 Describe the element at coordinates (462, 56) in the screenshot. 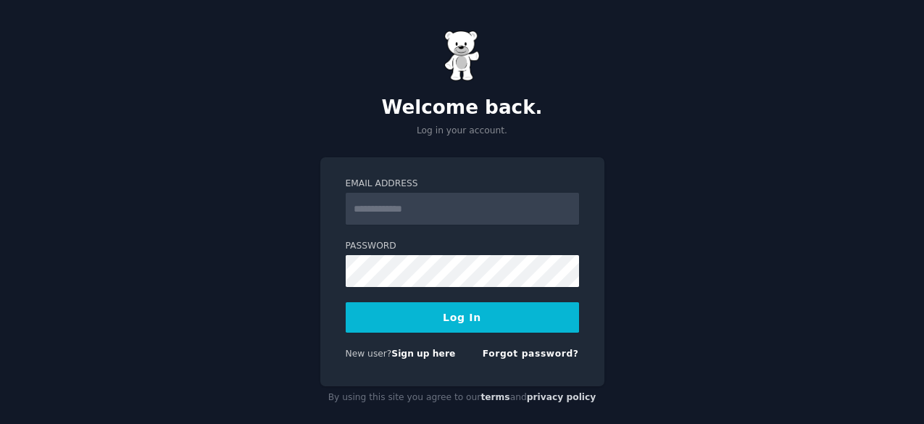

I see `img: Gummy Bear` at that location.